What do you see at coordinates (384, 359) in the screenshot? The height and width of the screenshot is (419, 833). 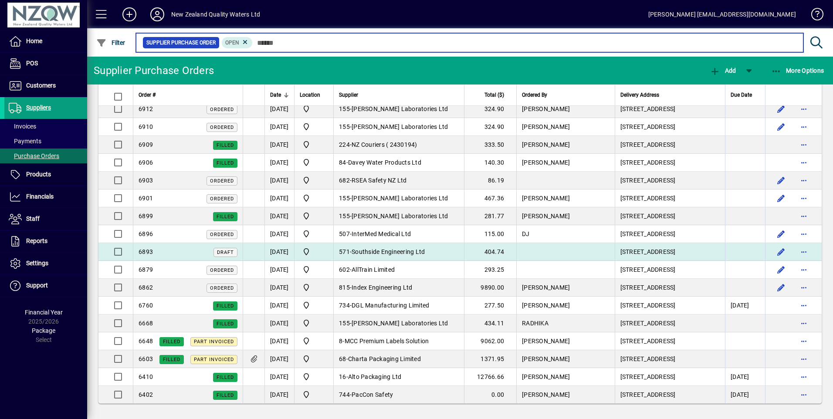 I see `span: Charta Packaging Limited` at bounding box center [384, 359].